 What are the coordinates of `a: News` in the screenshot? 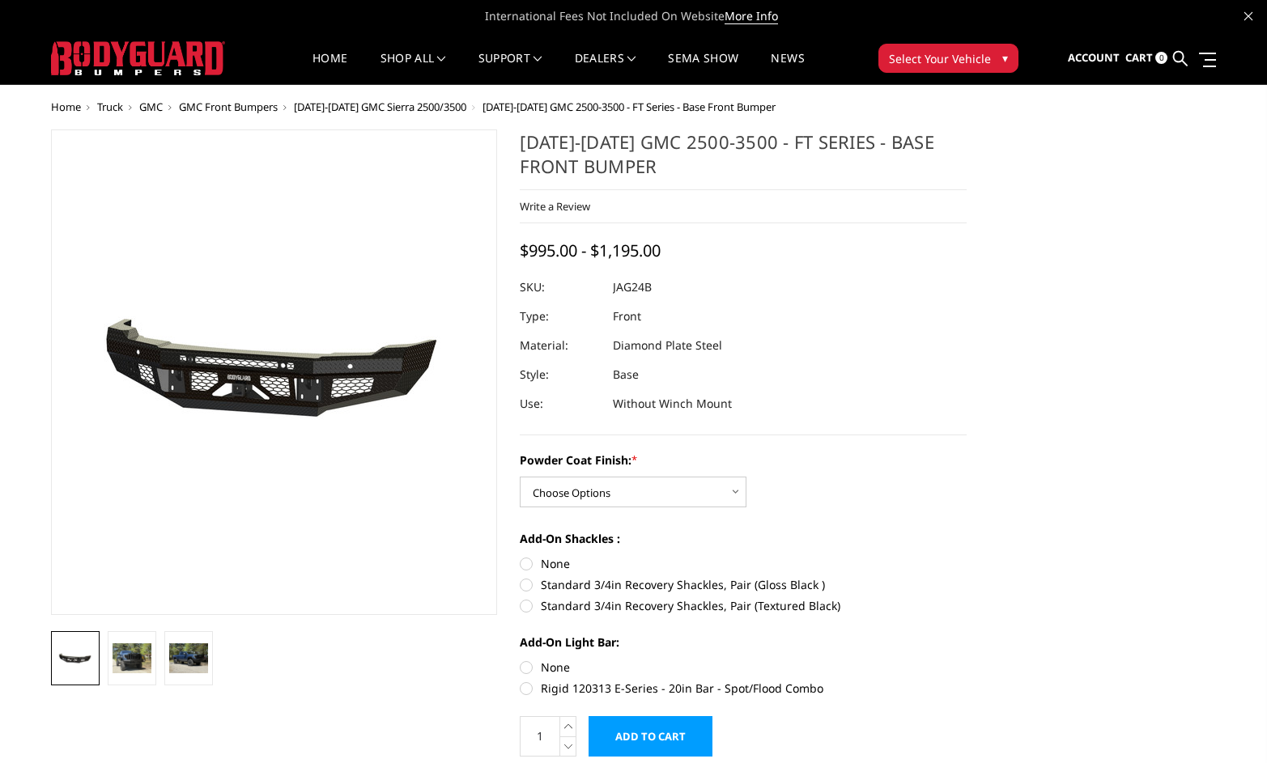 It's located at (787, 68).